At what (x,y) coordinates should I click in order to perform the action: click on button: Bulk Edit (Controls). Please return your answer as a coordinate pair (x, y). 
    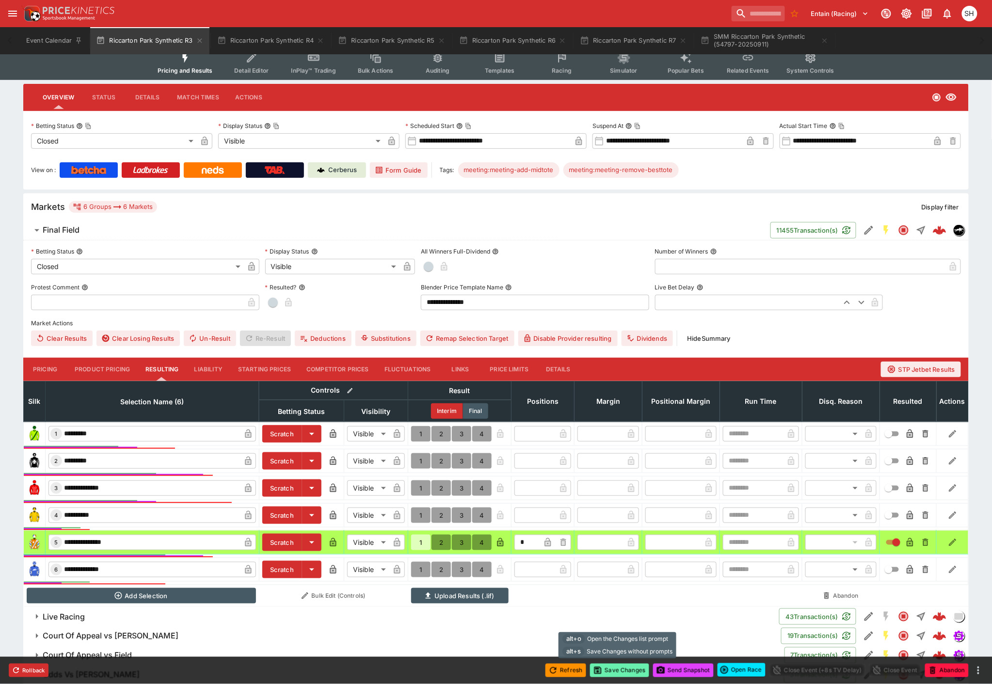
    Looking at the image, I should click on (333, 596).